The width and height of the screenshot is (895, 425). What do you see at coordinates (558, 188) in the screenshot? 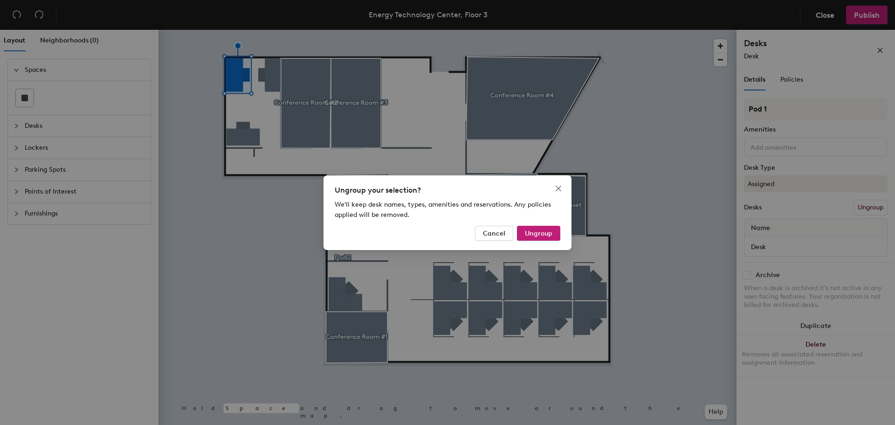
I see `span: Close` at bounding box center [558, 188].